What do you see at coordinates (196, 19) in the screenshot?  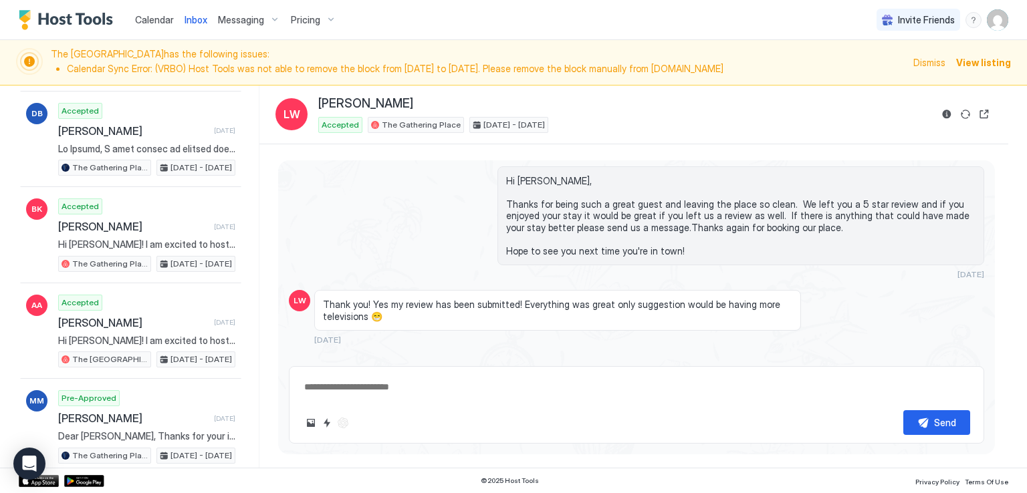 I see `a: Inbox` at bounding box center [196, 19].